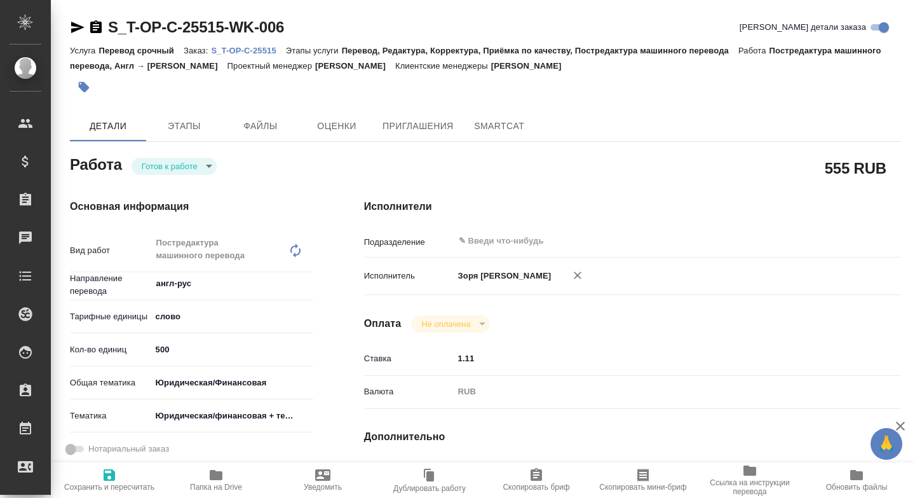 This screenshot has height=498, width=915. I want to click on button: Не оплачена, so click(445, 323).